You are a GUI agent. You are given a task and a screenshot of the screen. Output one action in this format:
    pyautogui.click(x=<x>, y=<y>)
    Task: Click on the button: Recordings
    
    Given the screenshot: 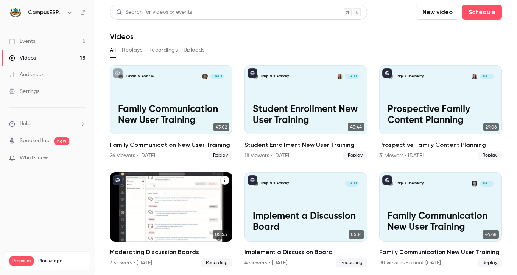 What is the action you would take?
    pyautogui.click(x=163, y=50)
    